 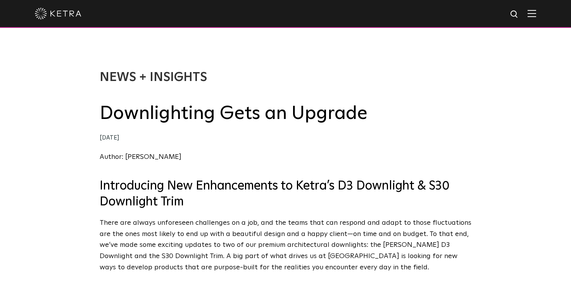 What do you see at coordinates (532, 13) in the screenshot?
I see `img: Hamburger%20Nav.svg` at bounding box center [532, 13].